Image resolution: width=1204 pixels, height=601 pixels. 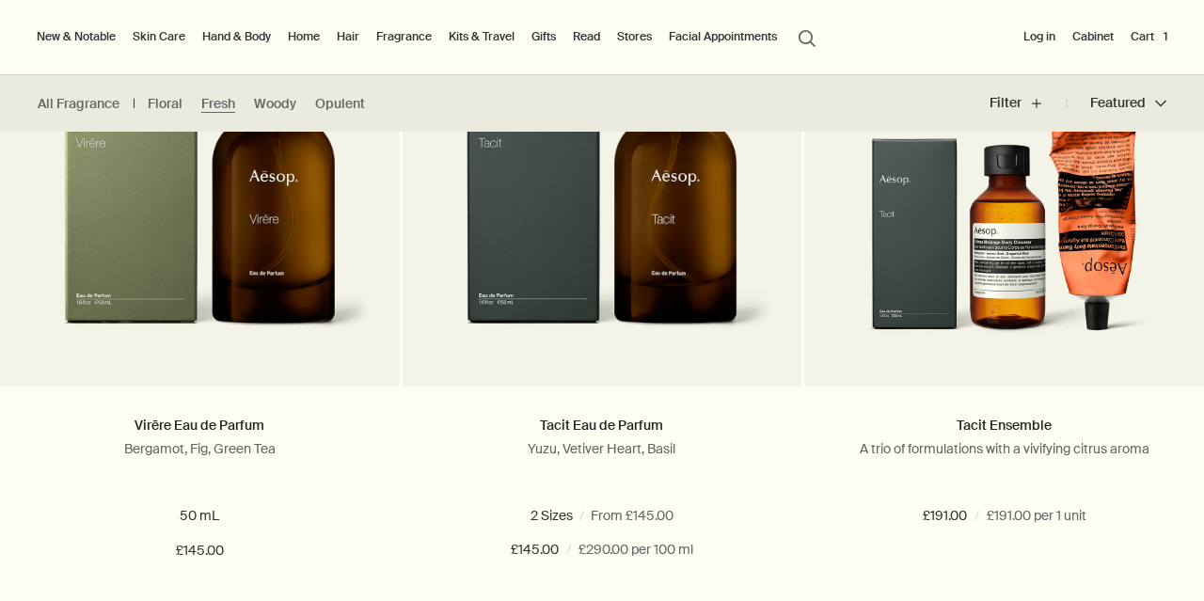 I want to click on span: 100 mL, so click(x=650, y=515).